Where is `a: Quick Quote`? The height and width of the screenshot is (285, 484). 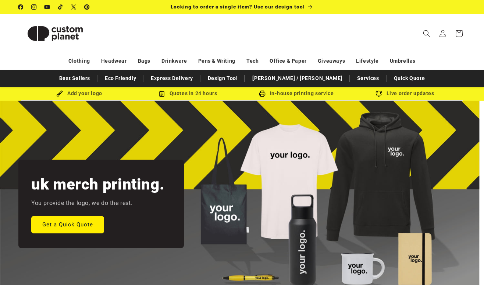
a: Quick Quote is located at coordinates (410, 78).